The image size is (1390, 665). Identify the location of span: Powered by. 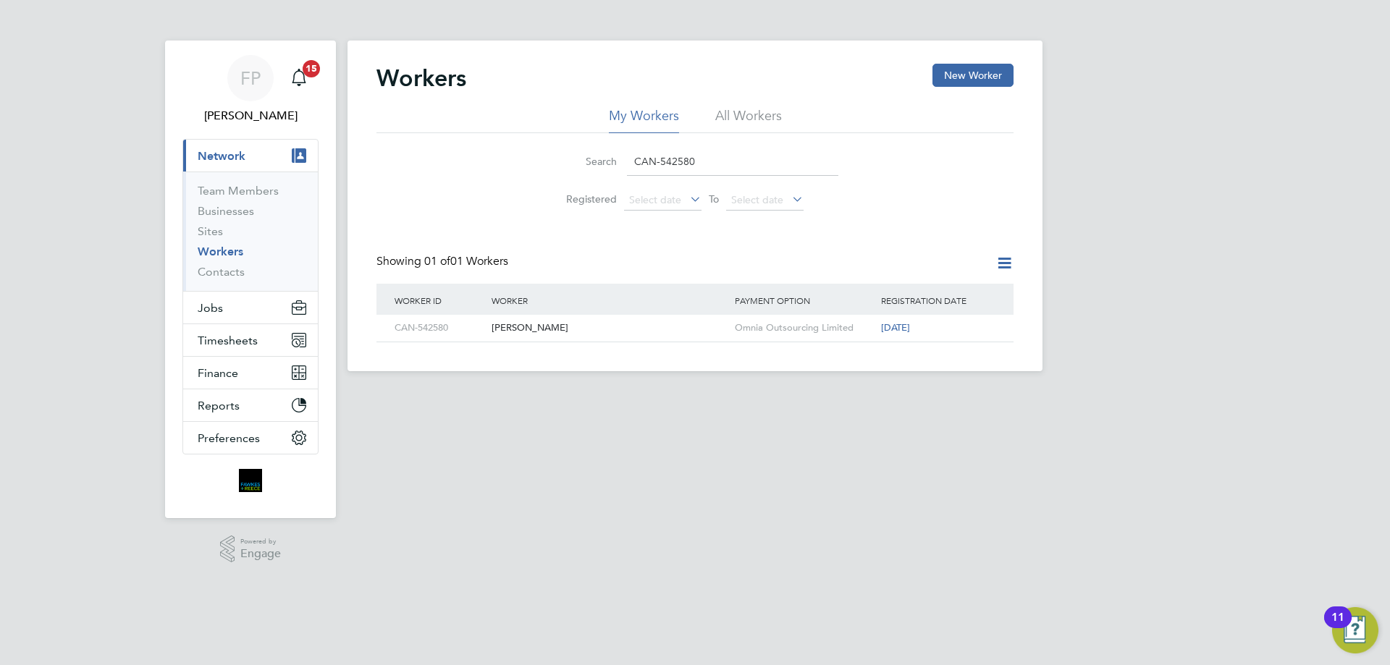
(261, 542).